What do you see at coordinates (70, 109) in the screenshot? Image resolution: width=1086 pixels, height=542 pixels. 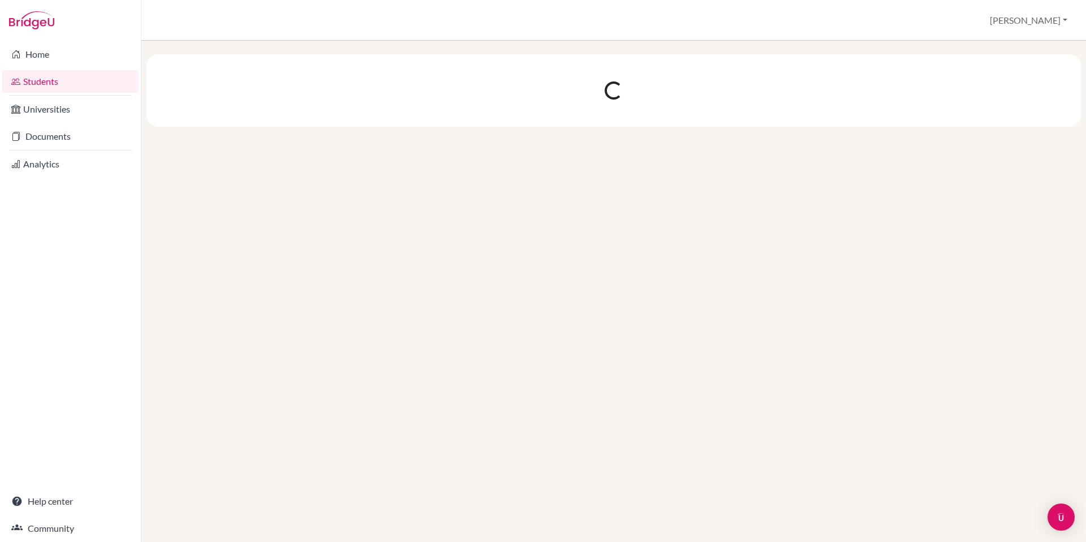 I see `a: Universities` at bounding box center [70, 109].